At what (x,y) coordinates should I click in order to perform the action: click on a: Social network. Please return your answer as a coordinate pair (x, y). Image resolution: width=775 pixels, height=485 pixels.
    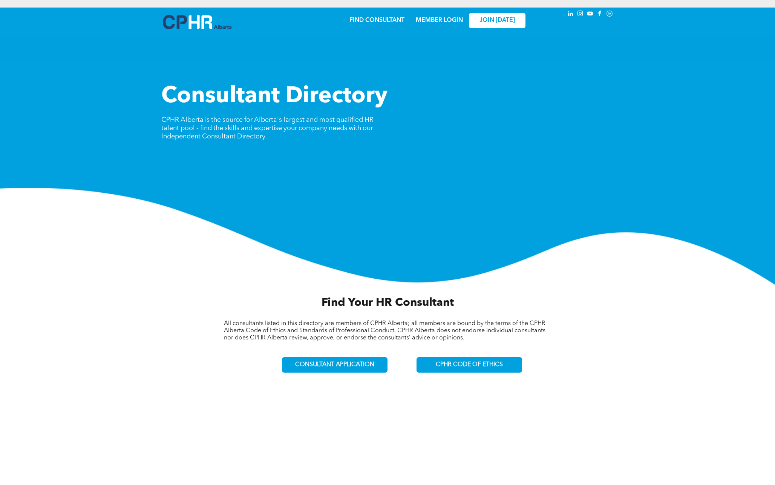
    Looking at the image, I should click on (610, 14).